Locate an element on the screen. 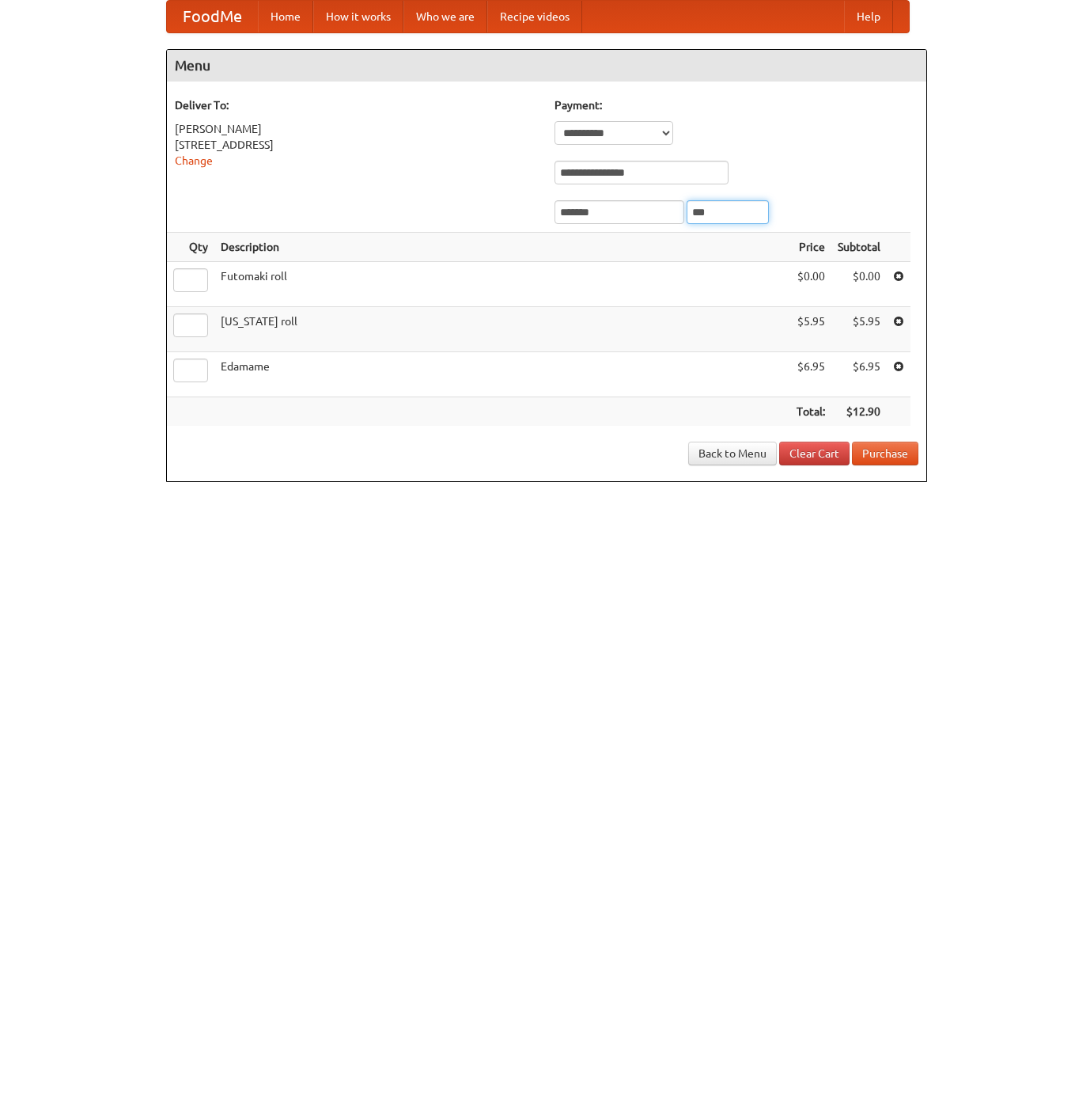 This screenshot has height=1120, width=1075. button: Purchase is located at coordinates (886, 453).